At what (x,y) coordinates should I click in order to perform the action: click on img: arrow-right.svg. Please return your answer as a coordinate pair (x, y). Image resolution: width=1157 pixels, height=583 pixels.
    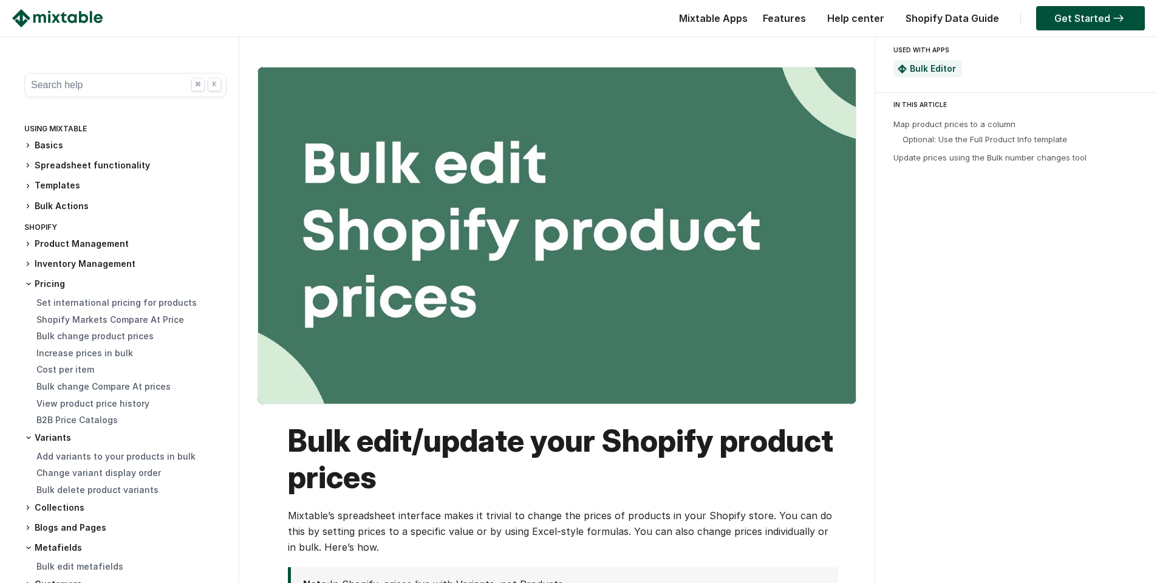
    Looking at the image, I should click on (1119, 18).